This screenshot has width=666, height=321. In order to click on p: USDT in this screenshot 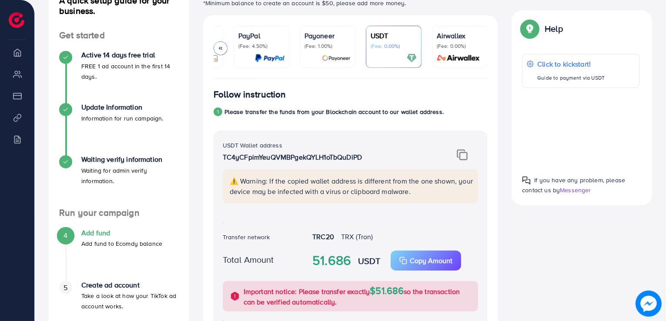, I will do `click(394, 36)`.